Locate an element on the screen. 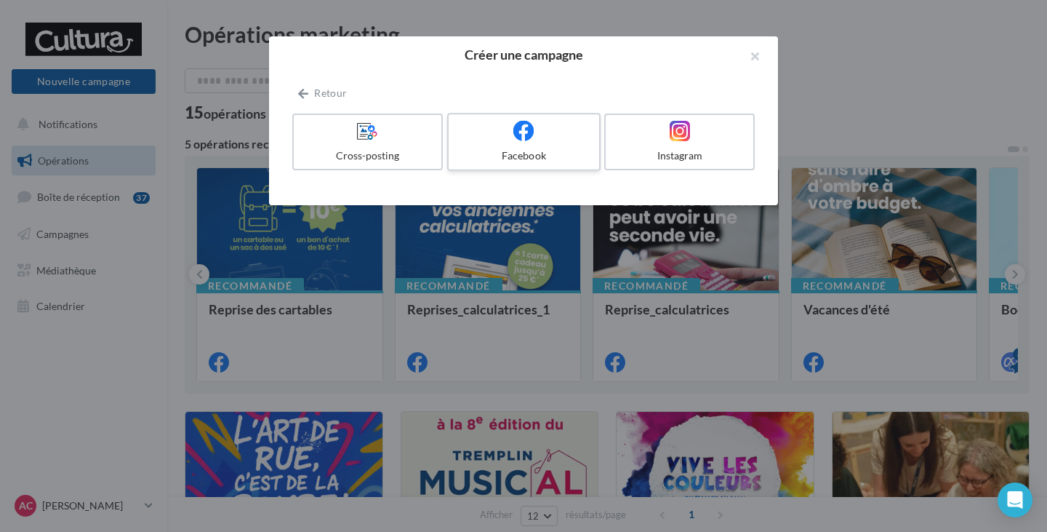 This screenshot has height=532, width=1047. button: Retour is located at coordinates (322, 93).